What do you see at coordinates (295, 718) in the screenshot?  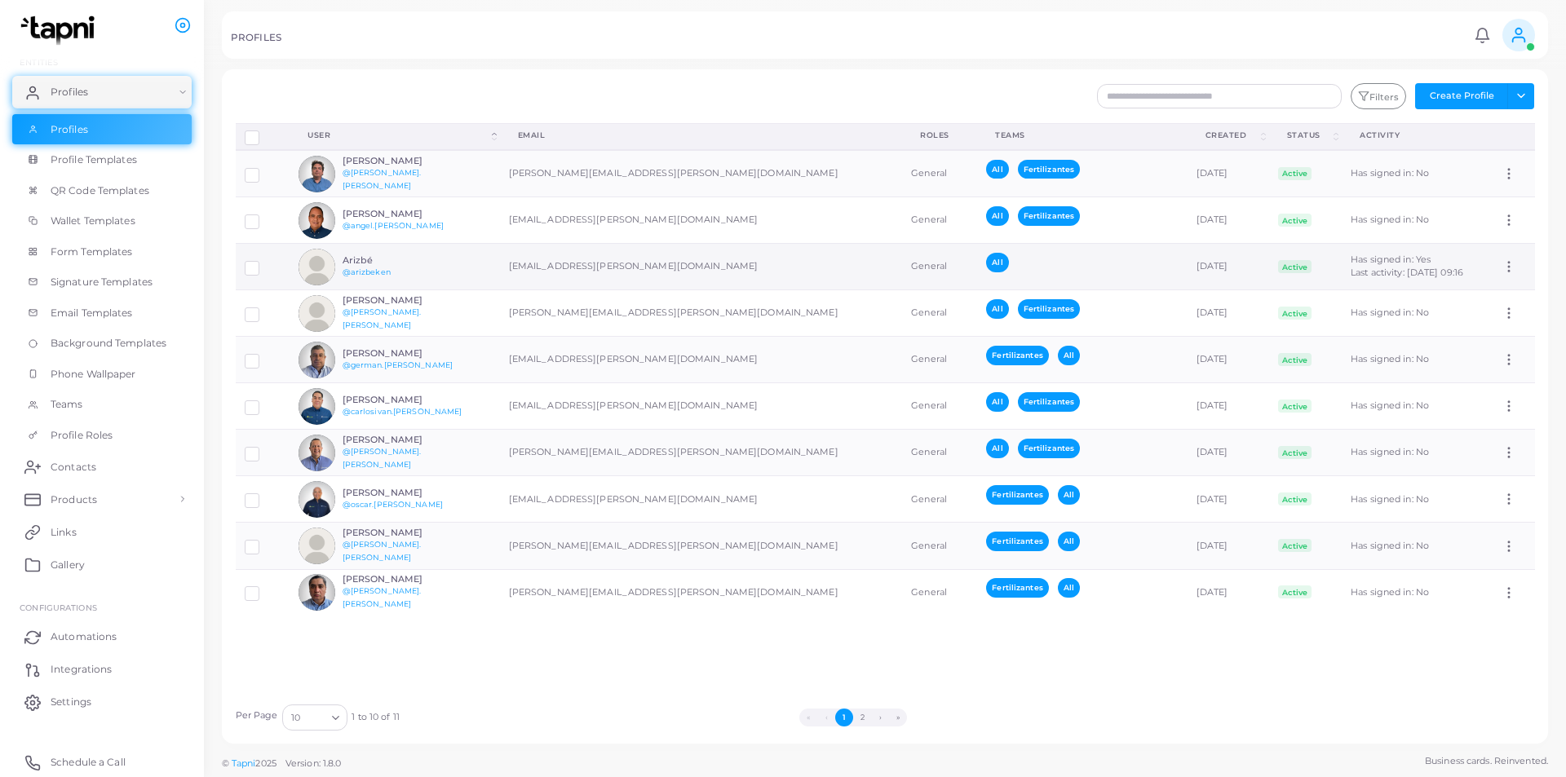 I see `span: 10` at bounding box center [295, 718].